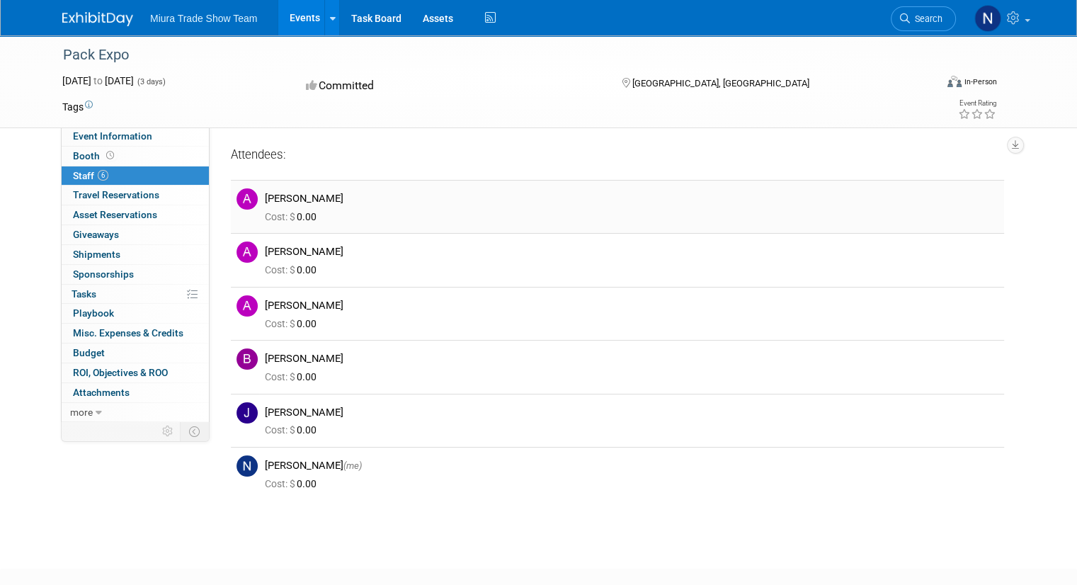 The height and width of the screenshot is (585, 1077). What do you see at coordinates (352, 465) in the screenshot?
I see `span: (me)` at bounding box center [352, 465].